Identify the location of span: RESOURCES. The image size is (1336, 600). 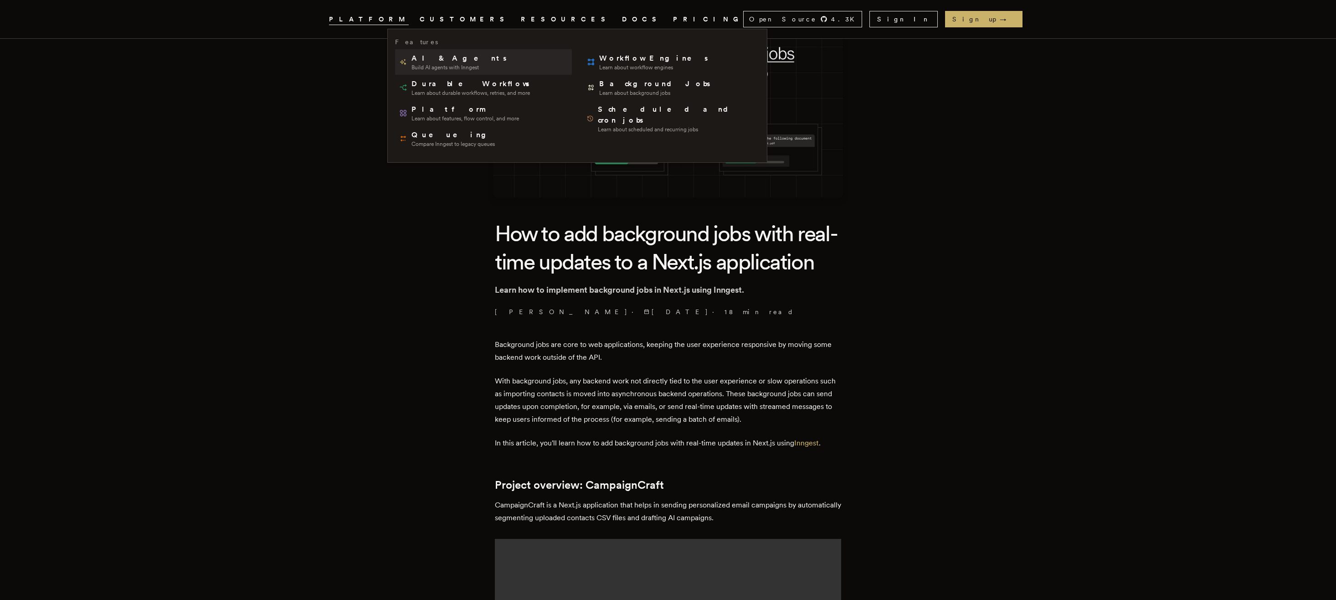
(566, 19).